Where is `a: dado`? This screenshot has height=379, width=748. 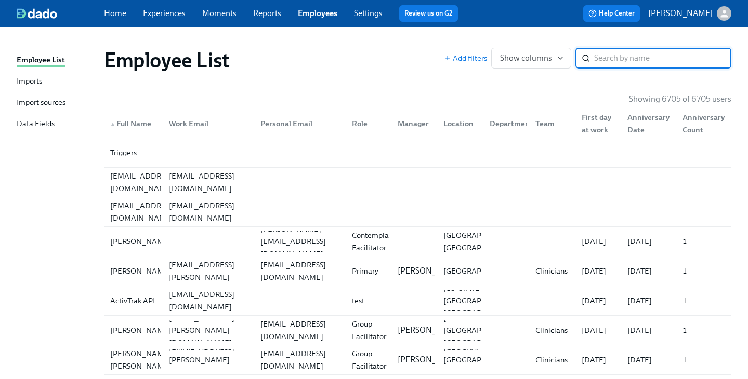
a: dado is located at coordinates (60, 14).